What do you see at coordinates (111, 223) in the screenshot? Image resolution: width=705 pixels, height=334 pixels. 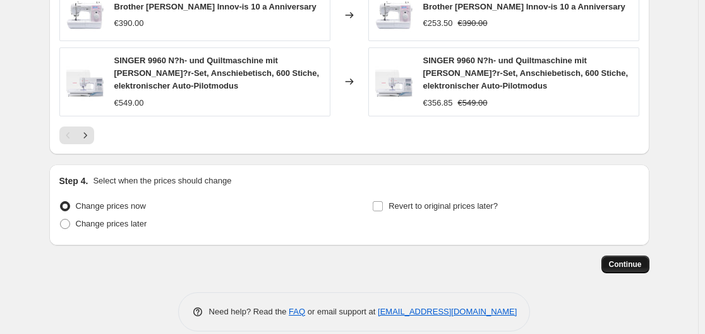 I see `span: Change prices later` at bounding box center [111, 223].